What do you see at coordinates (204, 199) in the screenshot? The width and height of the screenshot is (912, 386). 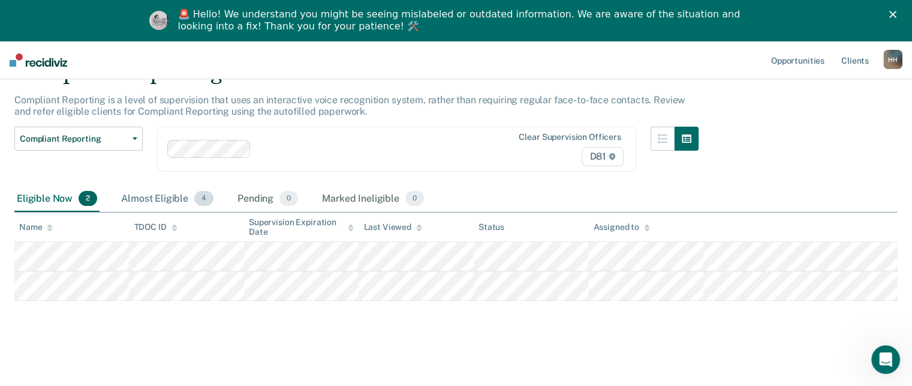 I see `span: 4` at bounding box center [204, 199].